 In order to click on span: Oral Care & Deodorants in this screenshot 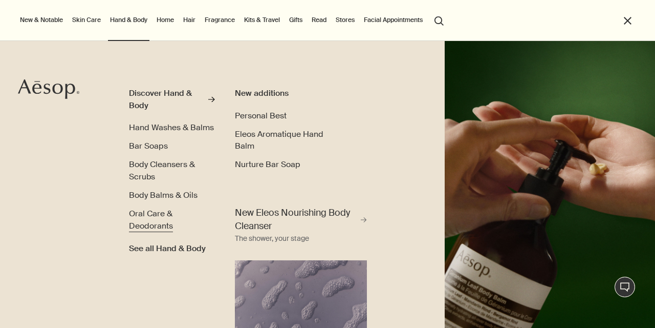, I will do `click(151, 219)`.